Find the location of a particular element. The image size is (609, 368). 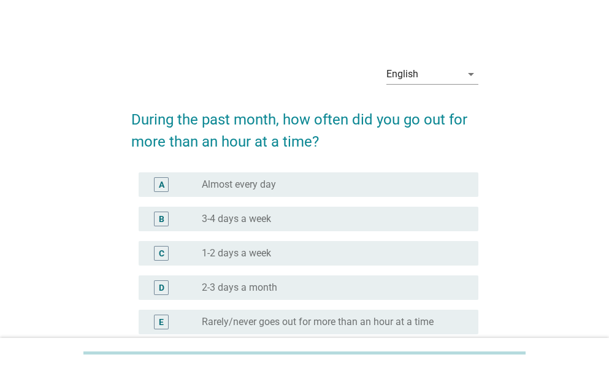

h2: During the past month, how often did you go out for more than an hour at a time? is located at coordinates (305, 124).